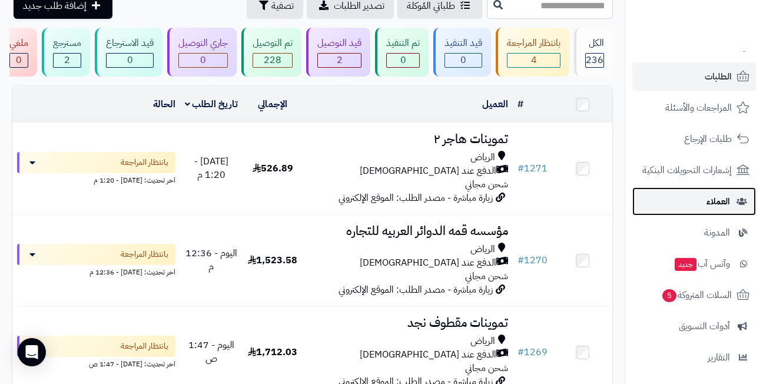 The image size is (763, 384). Describe the element at coordinates (407, 139) in the screenshot. I see `h3: تموينات هاجر ٢` at that location.